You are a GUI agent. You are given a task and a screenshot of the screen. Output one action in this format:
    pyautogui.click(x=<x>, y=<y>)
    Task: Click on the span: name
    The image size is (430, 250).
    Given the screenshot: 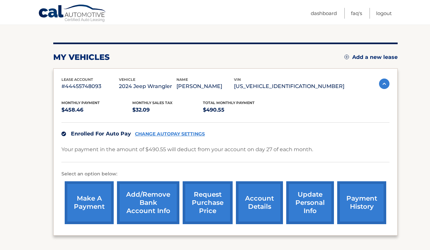 What is the action you would take?
    pyautogui.click(x=182, y=79)
    